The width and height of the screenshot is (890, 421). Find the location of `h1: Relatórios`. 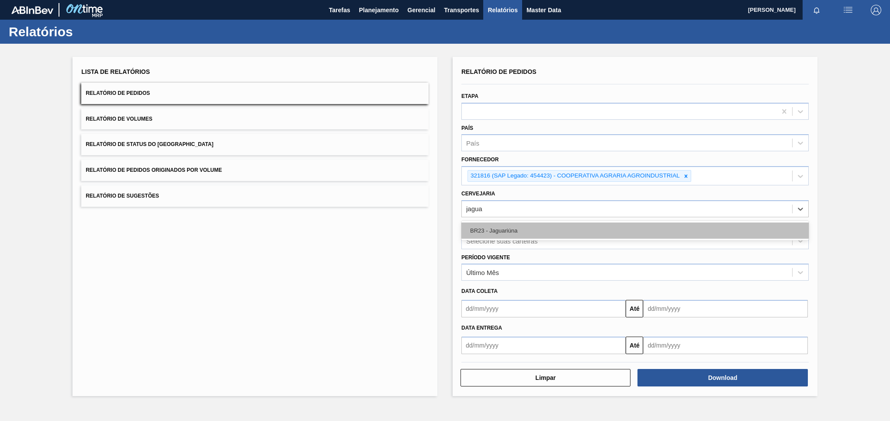

h1: Relatórios is located at coordinates (86, 31).